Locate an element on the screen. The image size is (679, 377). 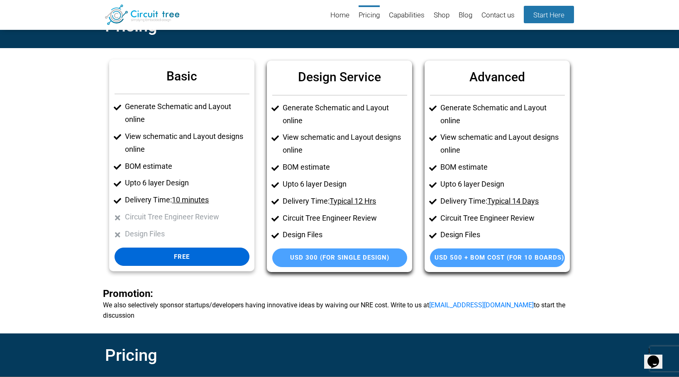
u: 10 minutes is located at coordinates (190, 200).